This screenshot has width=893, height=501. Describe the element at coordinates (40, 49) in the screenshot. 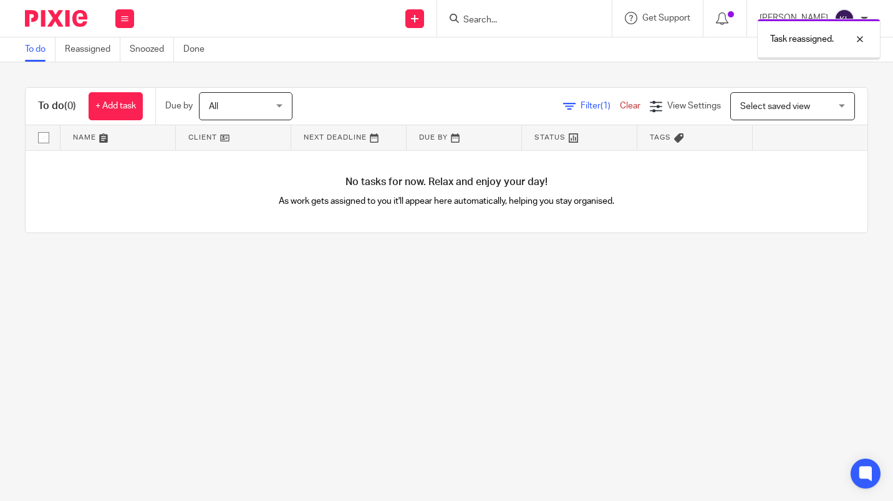

I see `a: To do` at that location.